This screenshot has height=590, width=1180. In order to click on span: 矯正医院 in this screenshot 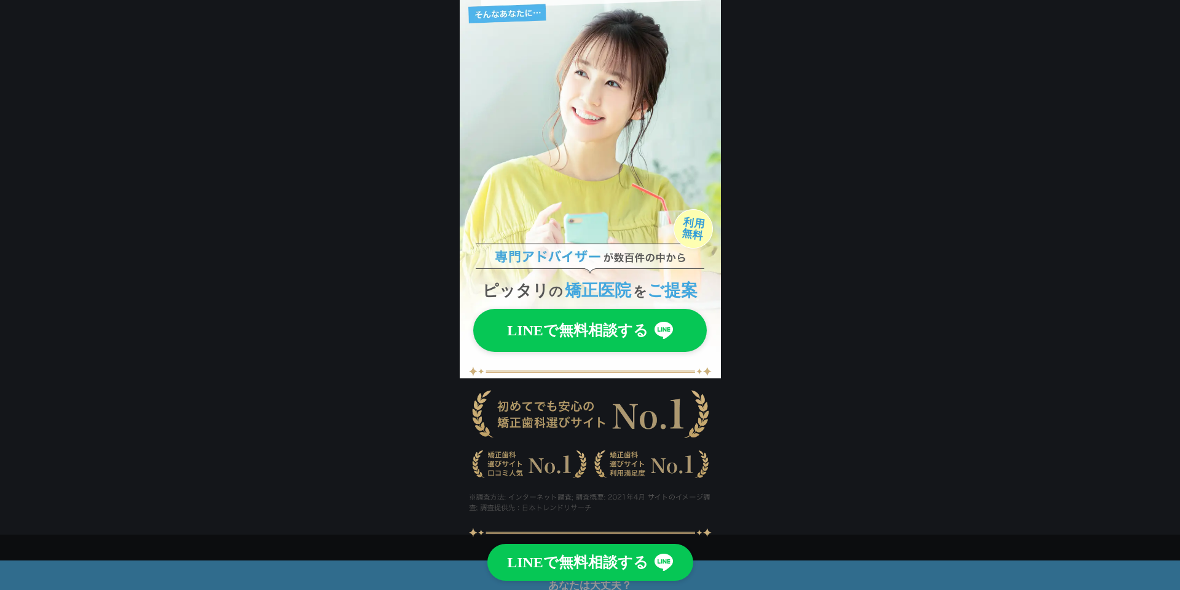, I will do `click(598, 290)`.